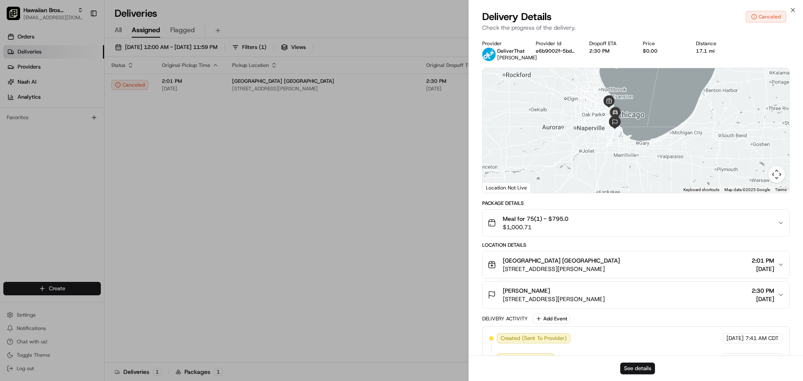 The height and width of the screenshot is (381, 803). What do you see at coordinates (777, 174) in the screenshot?
I see `button: Map camera controls` at bounding box center [777, 174].